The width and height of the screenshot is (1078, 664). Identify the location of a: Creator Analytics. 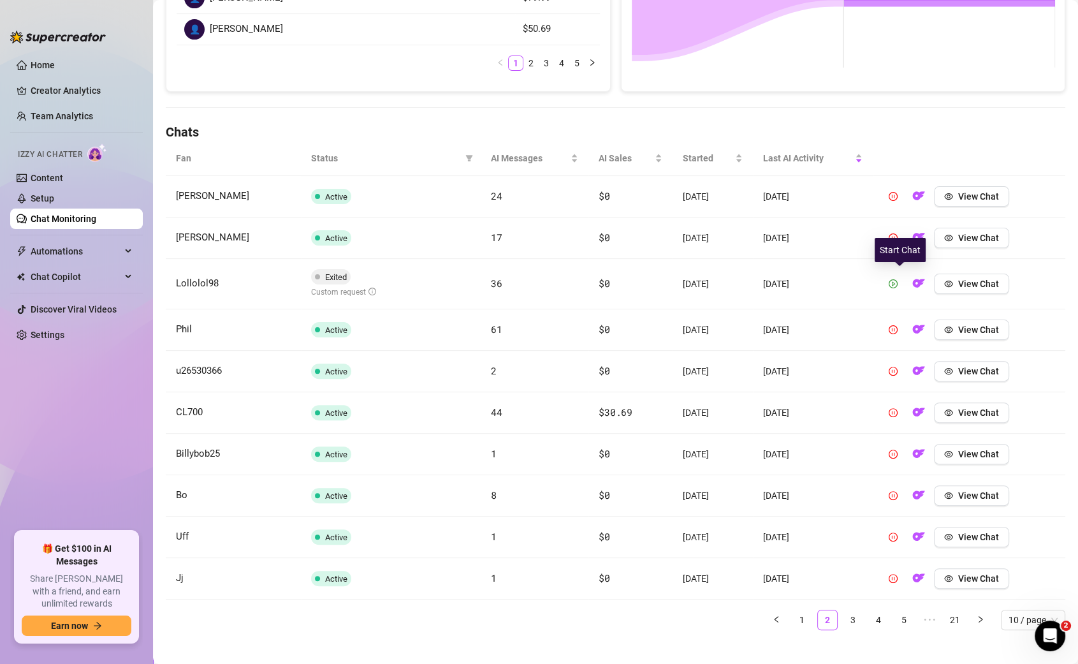
(82, 91).